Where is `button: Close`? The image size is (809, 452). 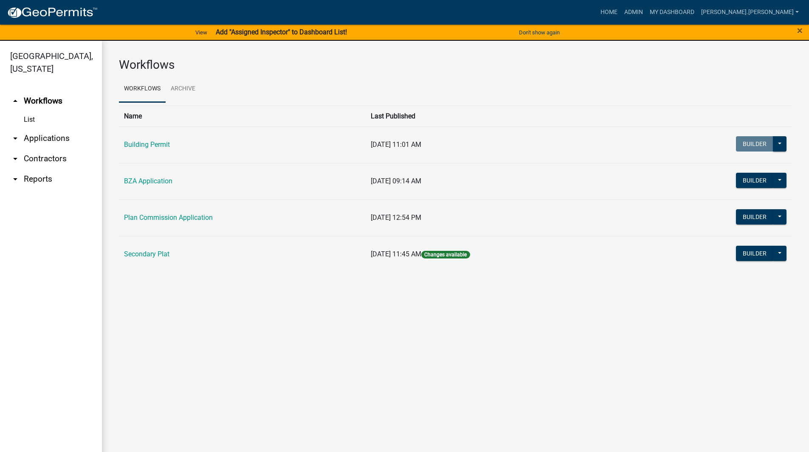 button: Close is located at coordinates (800, 31).